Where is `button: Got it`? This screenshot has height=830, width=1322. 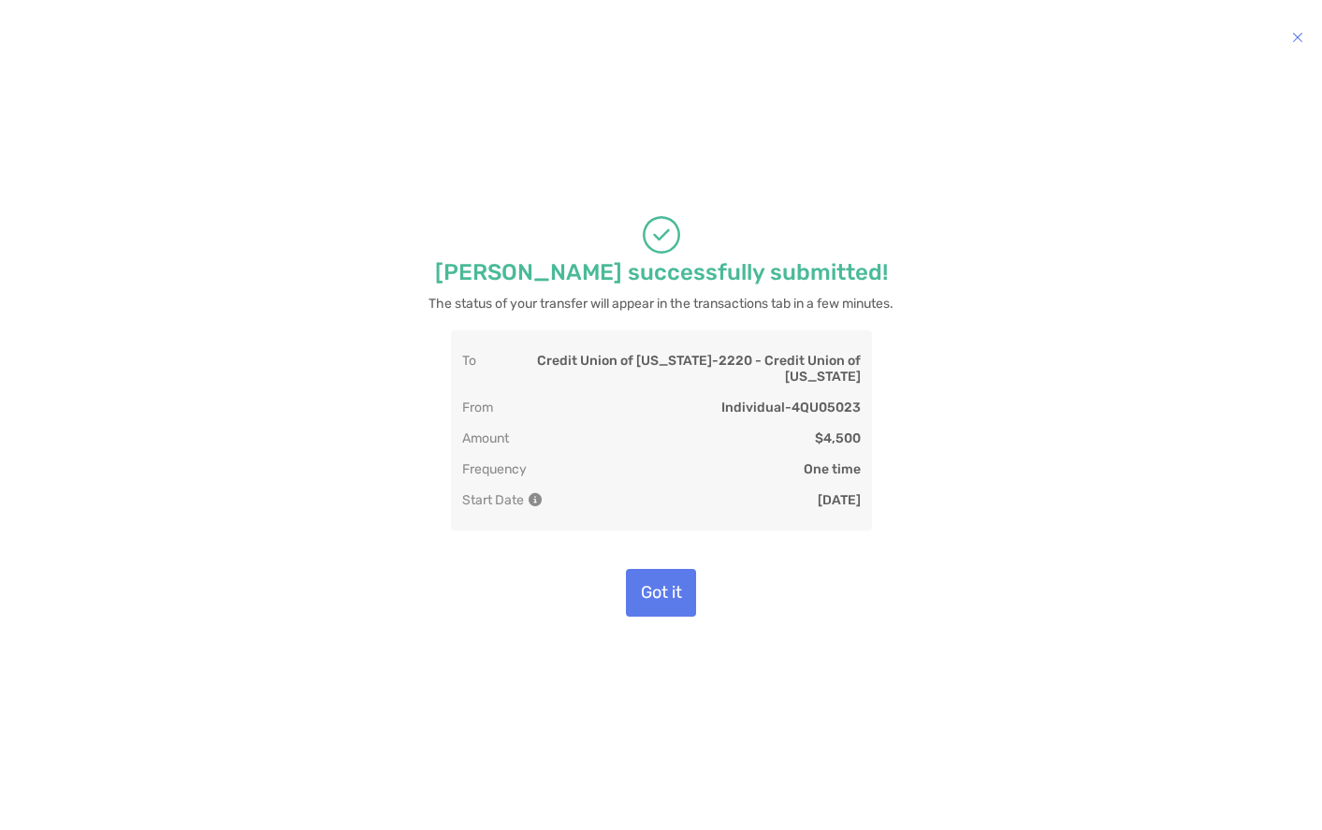 button: Got it is located at coordinates (661, 592).